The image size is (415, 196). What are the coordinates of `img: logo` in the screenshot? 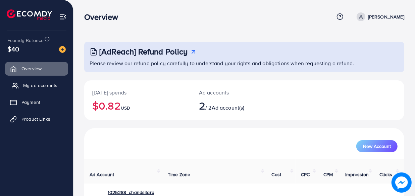 It's located at (29, 14).